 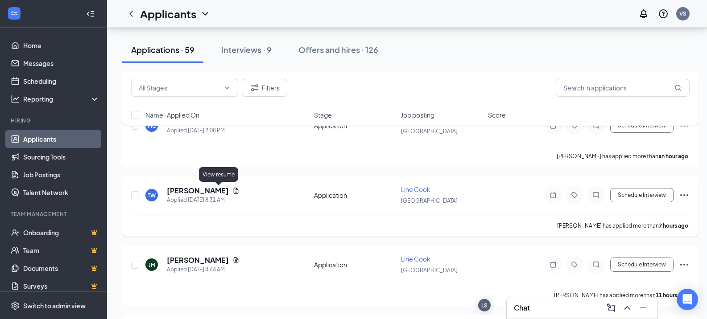 What do you see at coordinates (338, 49) in the screenshot?
I see `div: Offers and hires · 126` at bounding box center [338, 49].